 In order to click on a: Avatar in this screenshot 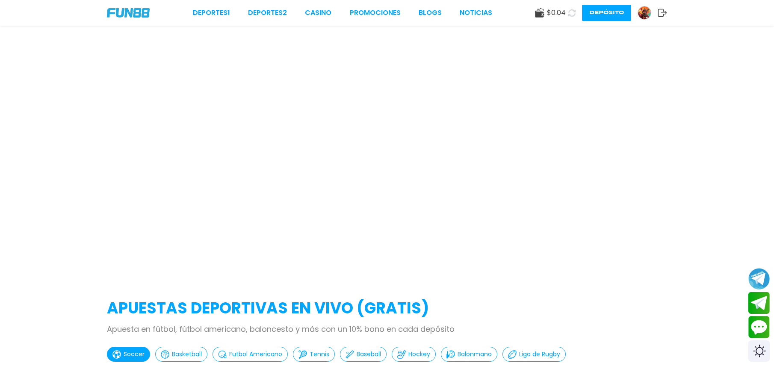, I will do `click(648, 13)`.